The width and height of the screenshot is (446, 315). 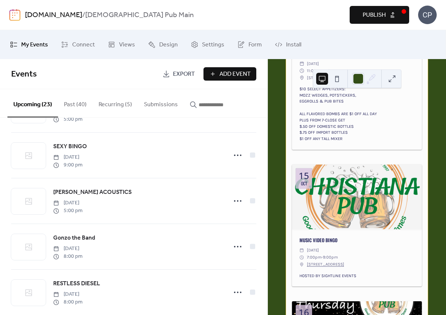 What do you see at coordinates (70, 147) in the screenshot?
I see `span: SEXY BINGO` at bounding box center [70, 147].